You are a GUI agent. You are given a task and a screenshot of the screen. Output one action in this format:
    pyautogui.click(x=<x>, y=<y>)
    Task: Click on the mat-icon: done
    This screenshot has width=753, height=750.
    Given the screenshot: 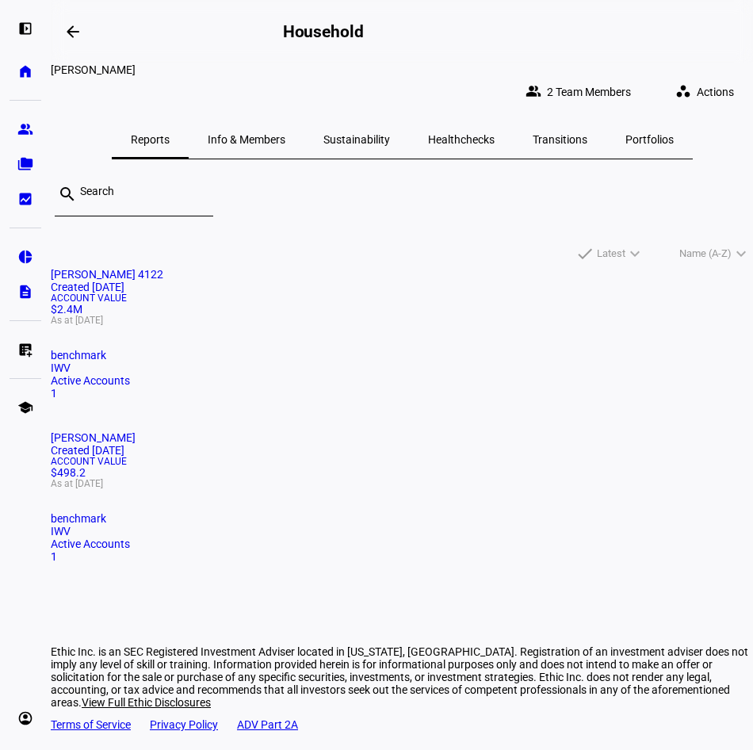 What is the action you would take?
    pyautogui.click(x=585, y=254)
    